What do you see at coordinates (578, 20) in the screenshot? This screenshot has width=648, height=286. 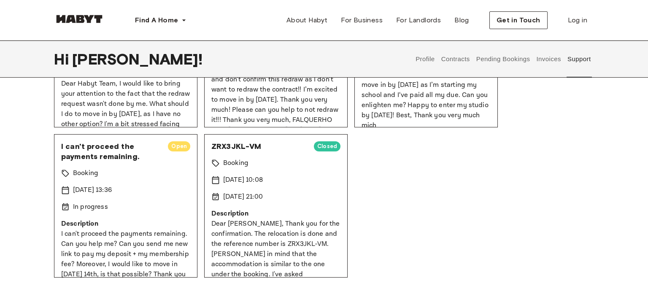 I see `a: Log in` at bounding box center [578, 20].